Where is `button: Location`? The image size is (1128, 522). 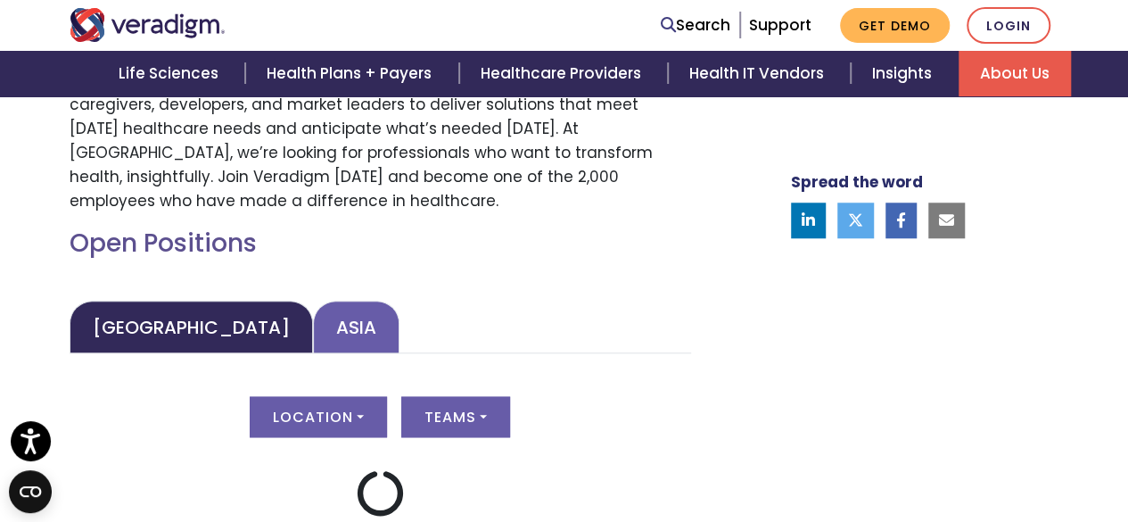 button: Location is located at coordinates (318, 416).